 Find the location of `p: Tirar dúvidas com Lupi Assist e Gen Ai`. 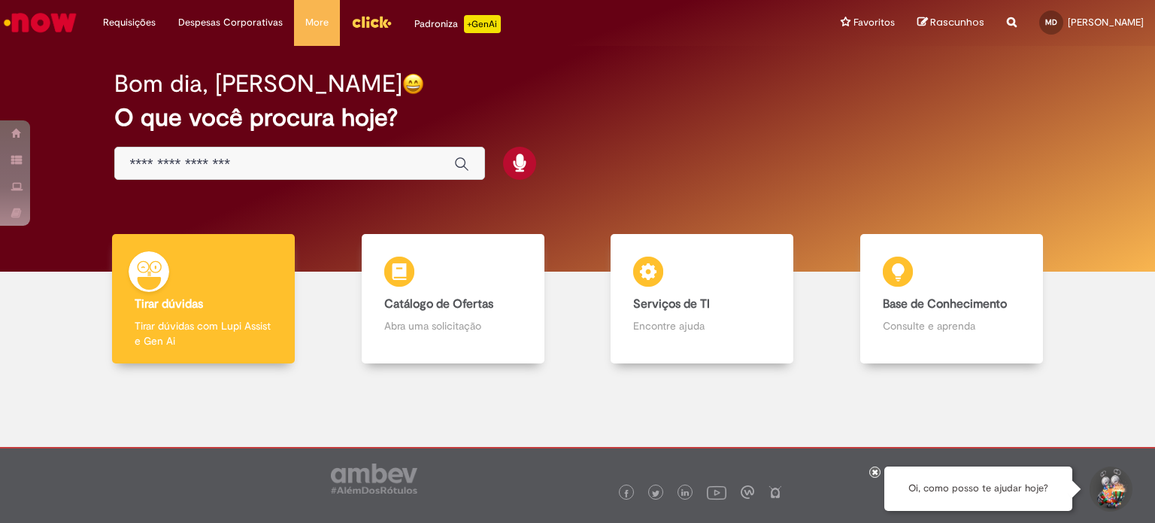

p: Tirar dúvidas com Lupi Assist e Gen Ai is located at coordinates (203, 333).